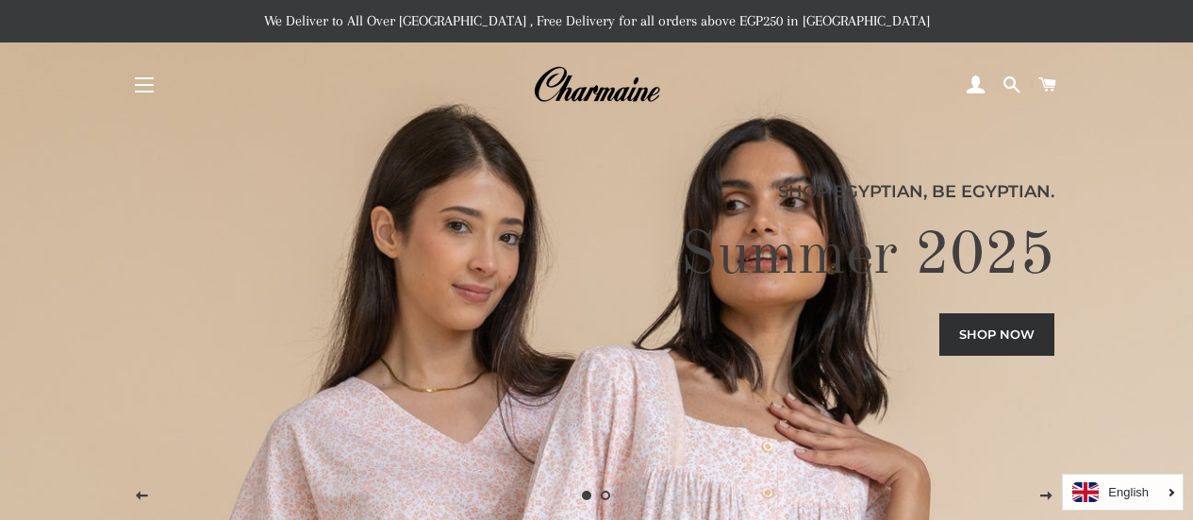 Image resolution: width=1193 pixels, height=520 pixels. Describe the element at coordinates (997, 334) in the screenshot. I see `a: Shop now` at that location.